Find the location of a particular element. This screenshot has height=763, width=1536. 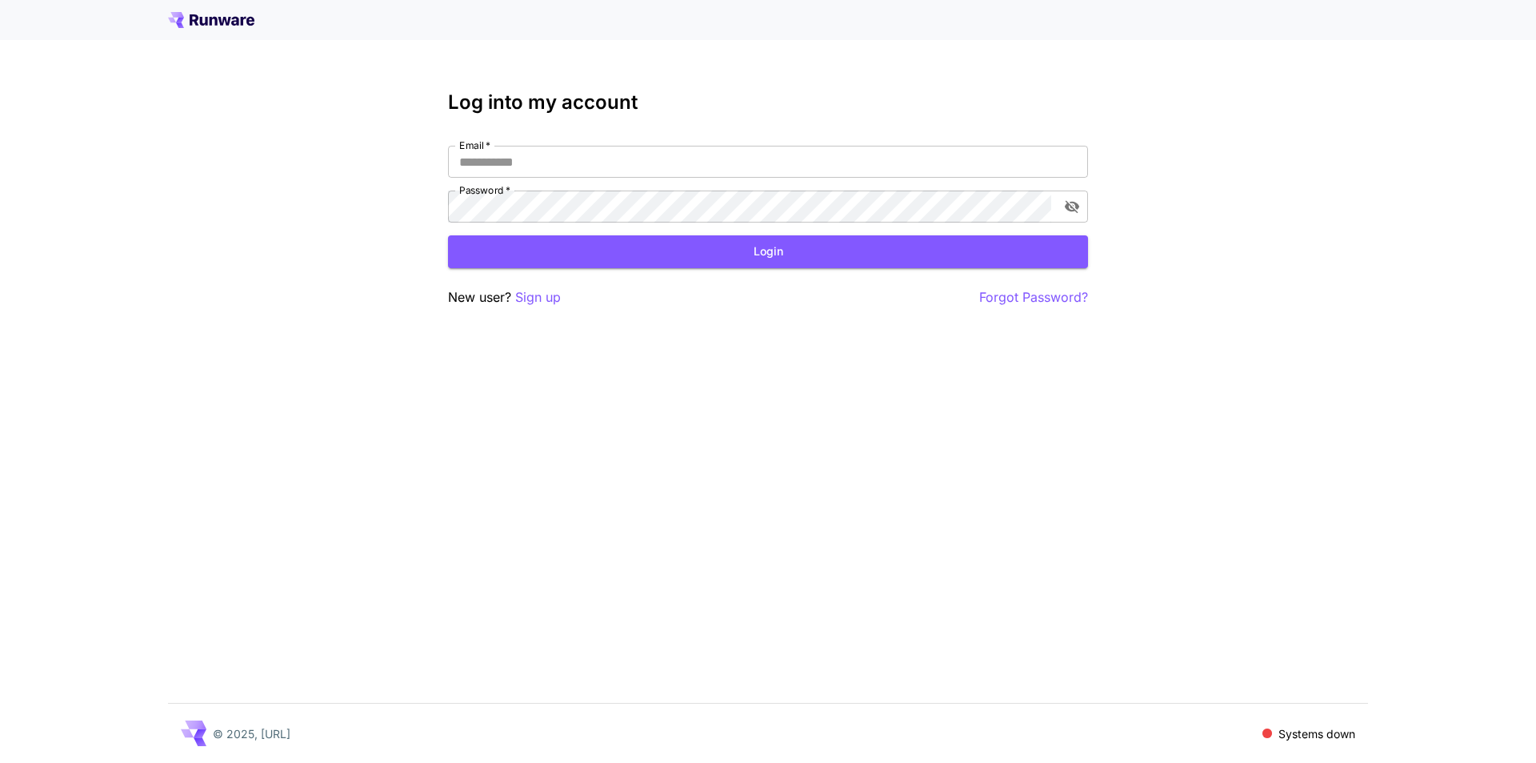

p: Forgot Password? is located at coordinates (1034, 297).